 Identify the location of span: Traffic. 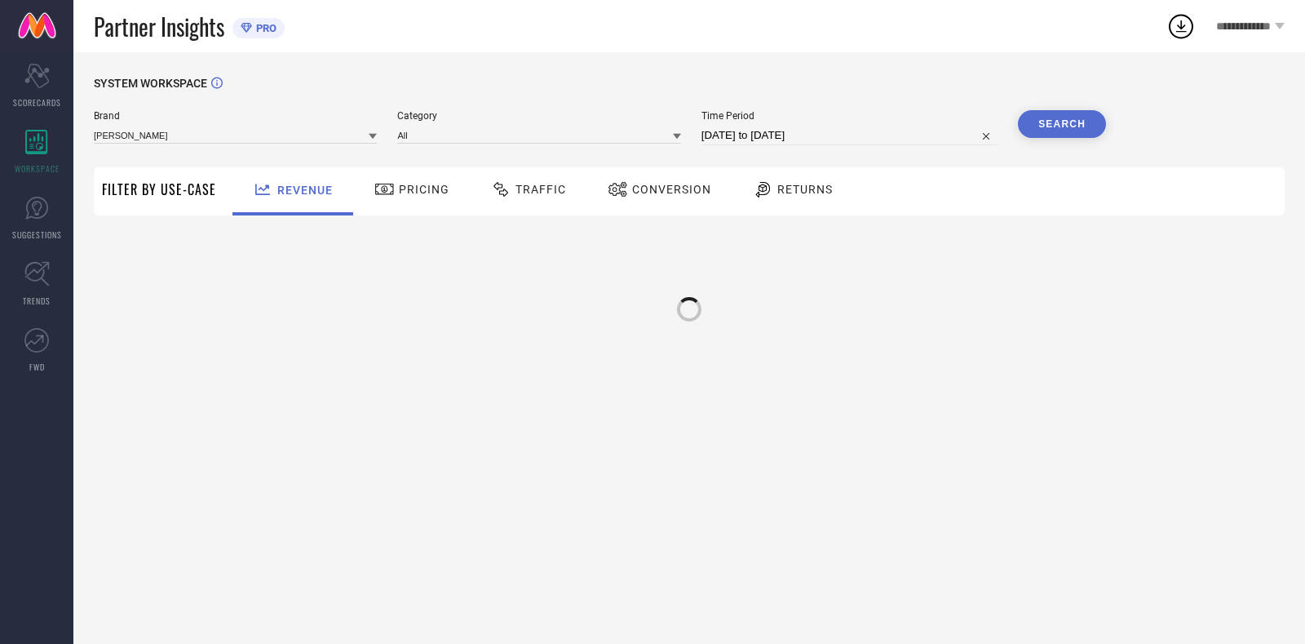
(541, 189).